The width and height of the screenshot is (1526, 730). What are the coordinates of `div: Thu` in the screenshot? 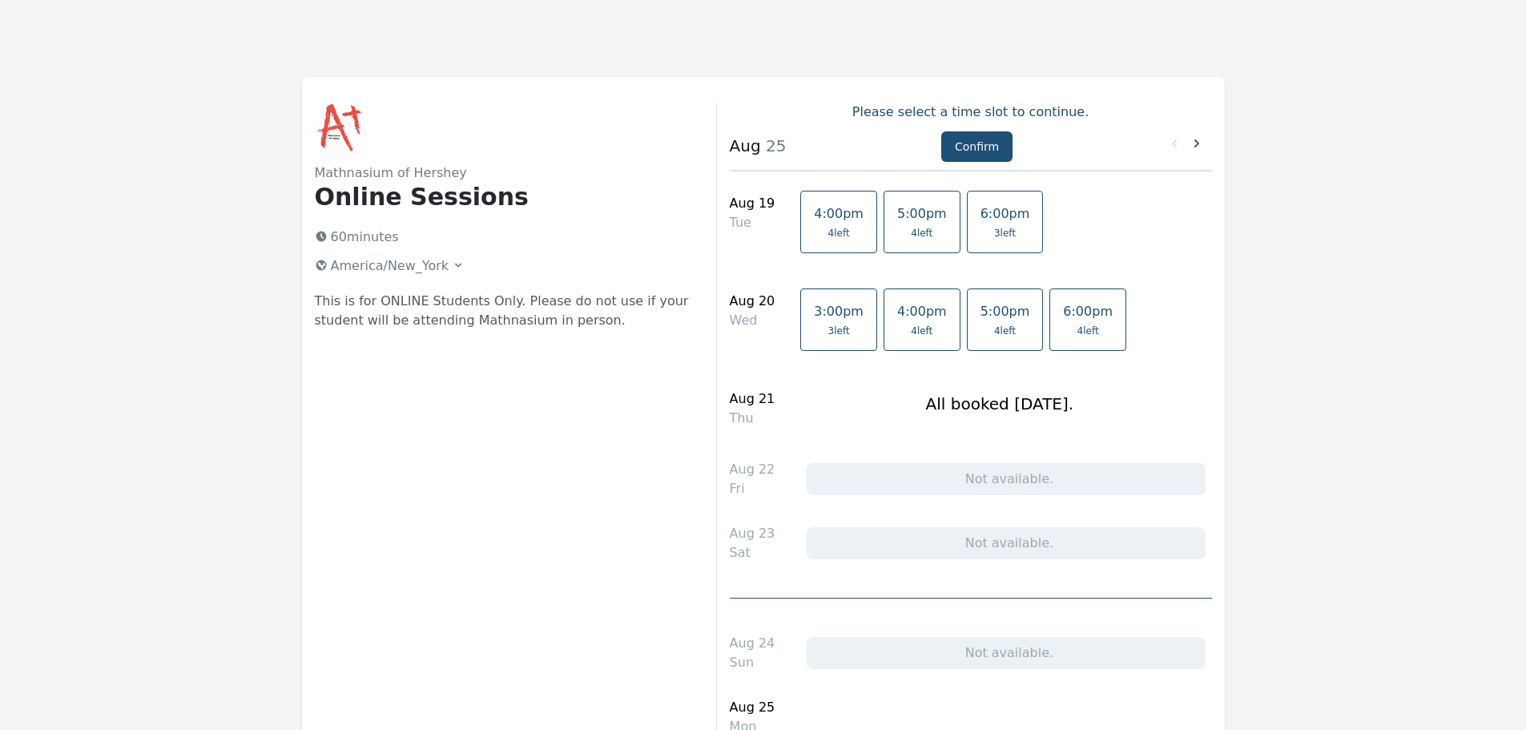 It's located at (752, 418).